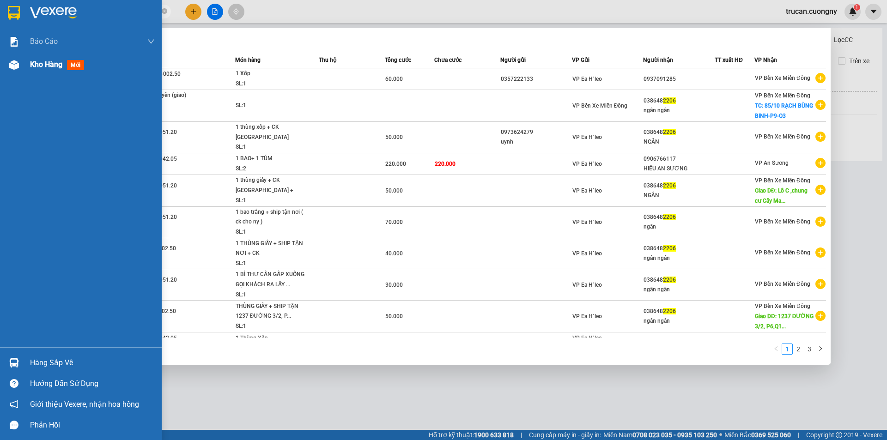  Describe the element at coordinates (270, 338) in the screenshot. I see `div: 1 Thùng Xốp` at that location.